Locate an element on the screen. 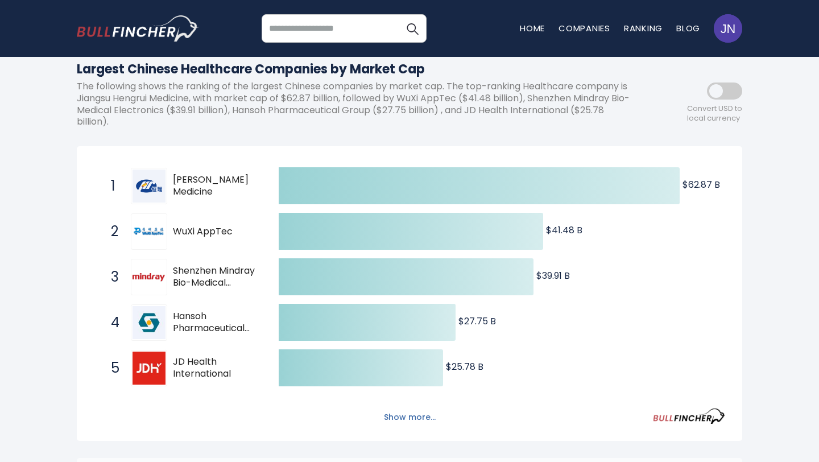  button: Show more... is located at coordinates (410, 417).